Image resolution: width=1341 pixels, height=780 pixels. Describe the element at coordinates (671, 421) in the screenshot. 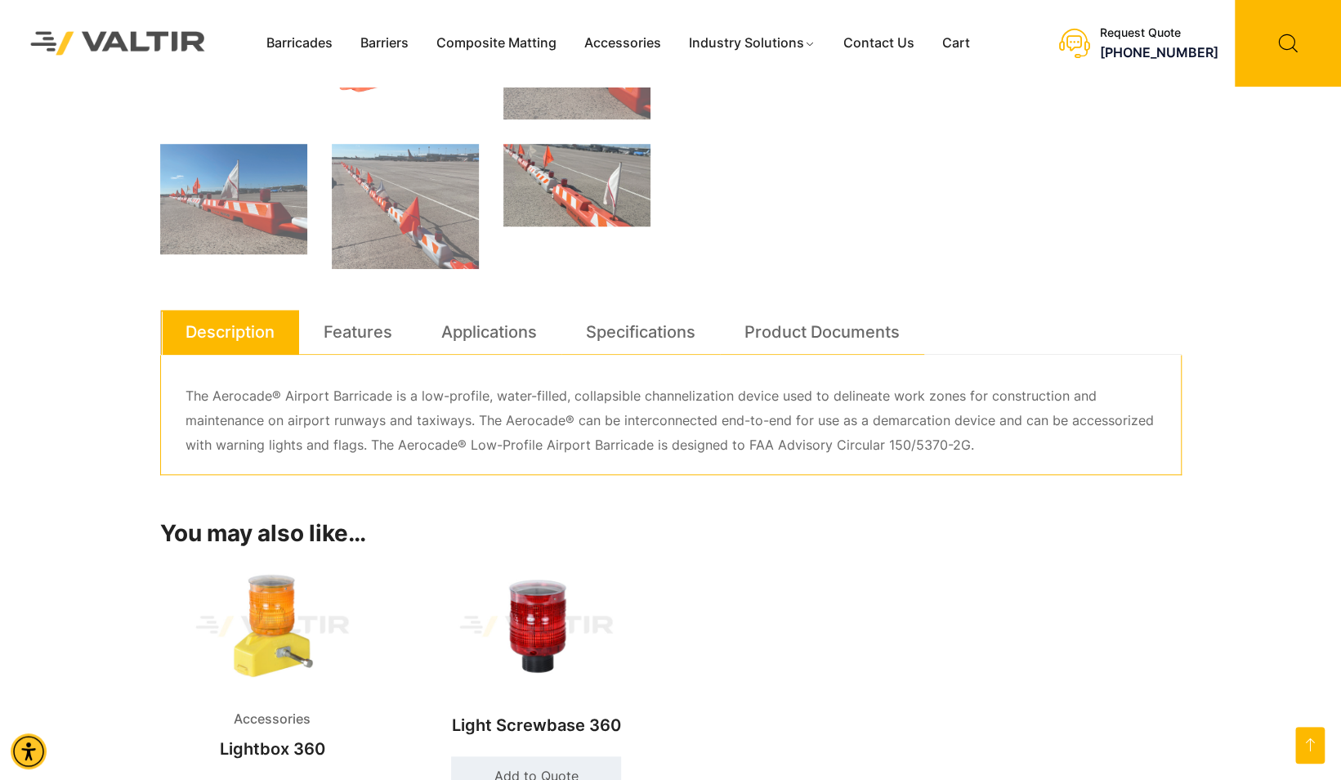

I see `p: The Aerocade® Airport Barricade is a low-profile, water-filled, collapsible channelization device...` at that location.